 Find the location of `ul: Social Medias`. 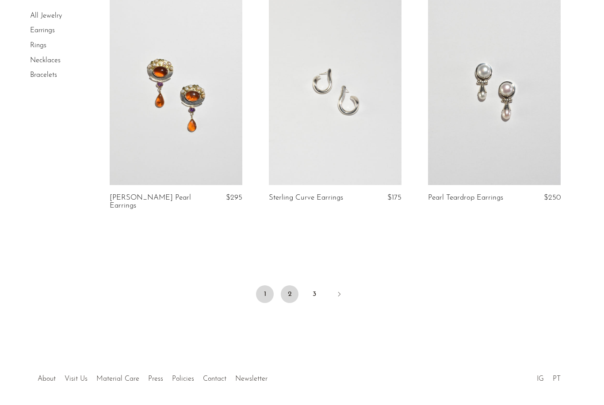

ul: Social Medias is located at coordinates (548, 377).